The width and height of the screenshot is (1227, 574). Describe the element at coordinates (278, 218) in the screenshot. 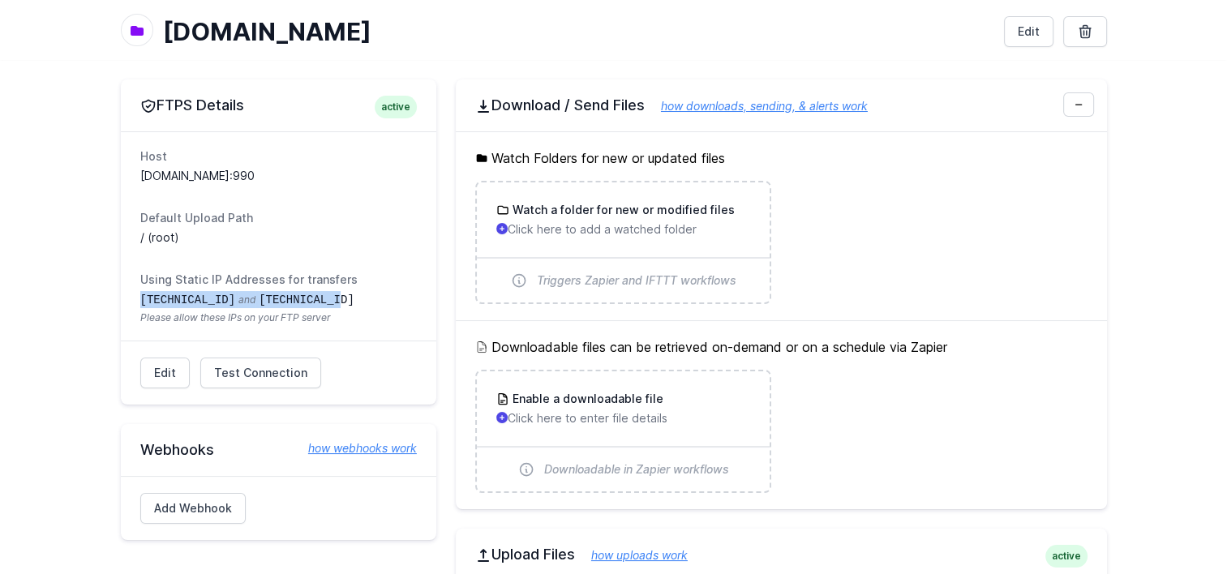

I see `dt: Default Upload Path` at that location.